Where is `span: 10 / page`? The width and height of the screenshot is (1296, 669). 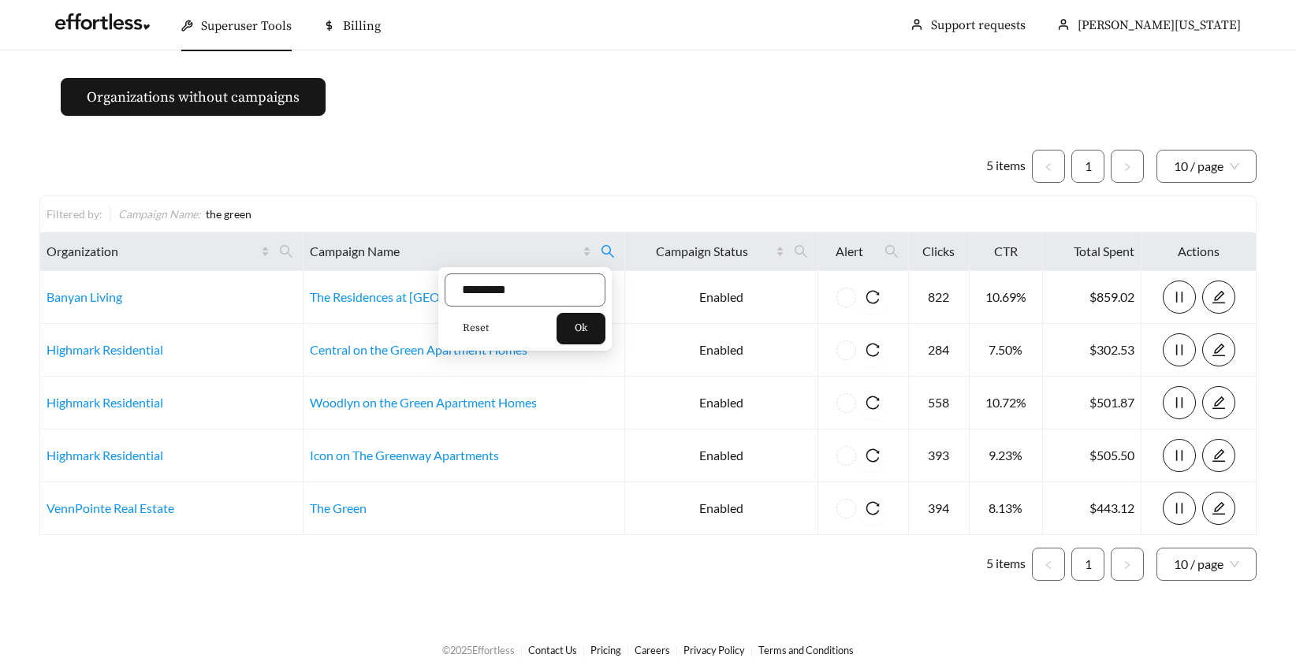 span: 10 / page is located at coordinates (1206, 564).